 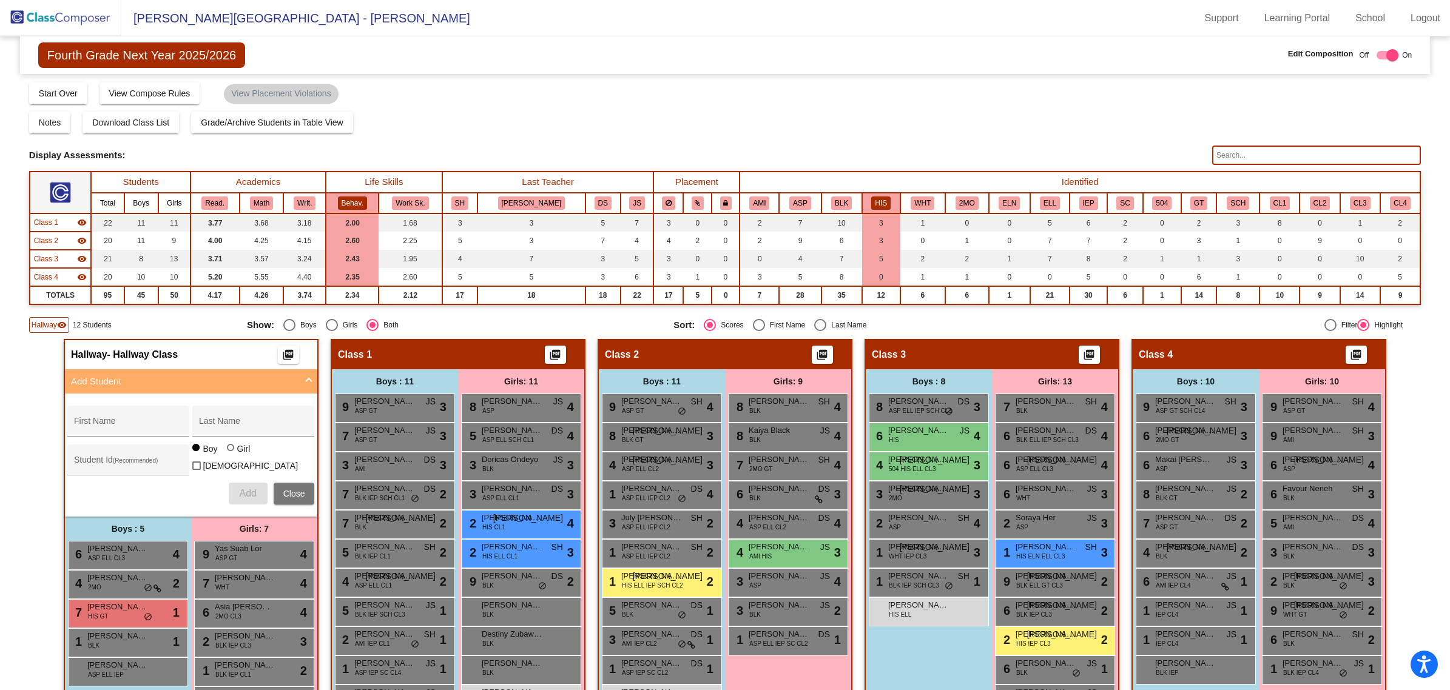 What do you see at coordinates (410, 259) in the screenshot?
I see `td: 1.95` at bounding box center [410, 259].